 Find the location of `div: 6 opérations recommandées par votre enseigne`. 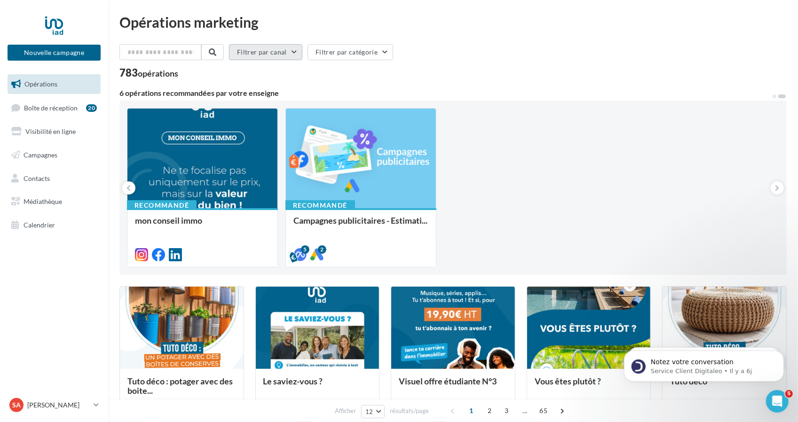

div: 6 opérations recommandées par votre enseigne is located at coordinates (445, 93).